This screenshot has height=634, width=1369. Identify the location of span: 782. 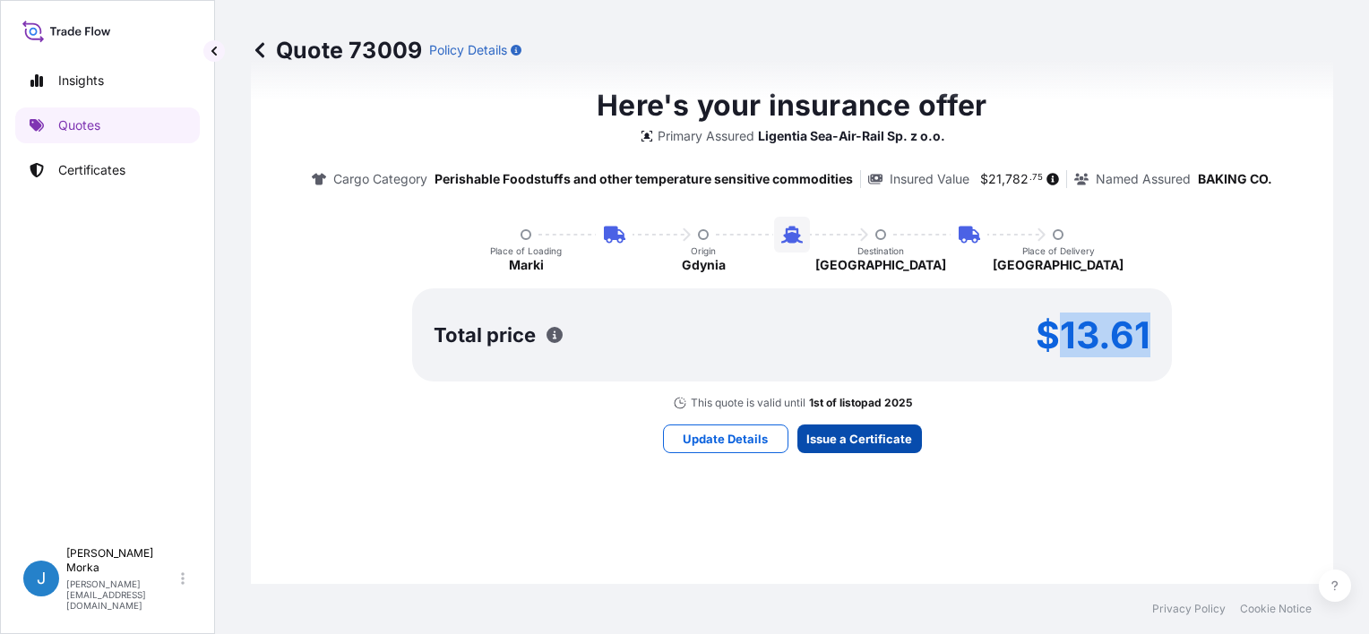
(1017, 179).